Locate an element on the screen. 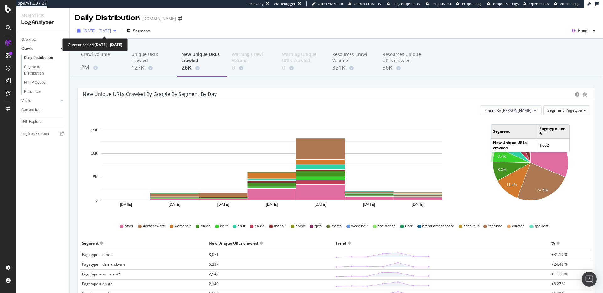  div: bug is located at coordinates (585, 95).